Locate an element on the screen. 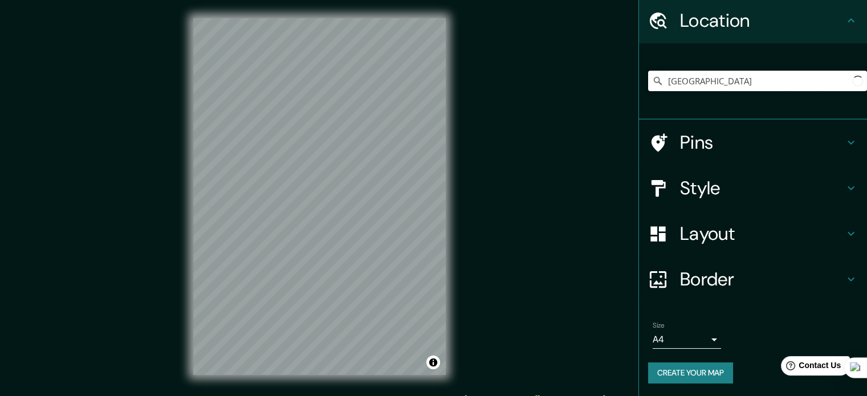 The height and width of the screenshot is (396, 867). div: Layout is located at coordinates (753, 234).